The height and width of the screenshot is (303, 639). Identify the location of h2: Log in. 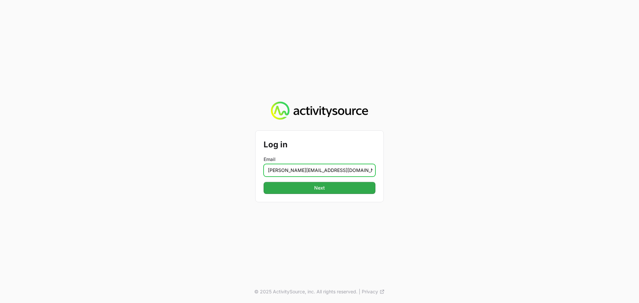
(320, 145).